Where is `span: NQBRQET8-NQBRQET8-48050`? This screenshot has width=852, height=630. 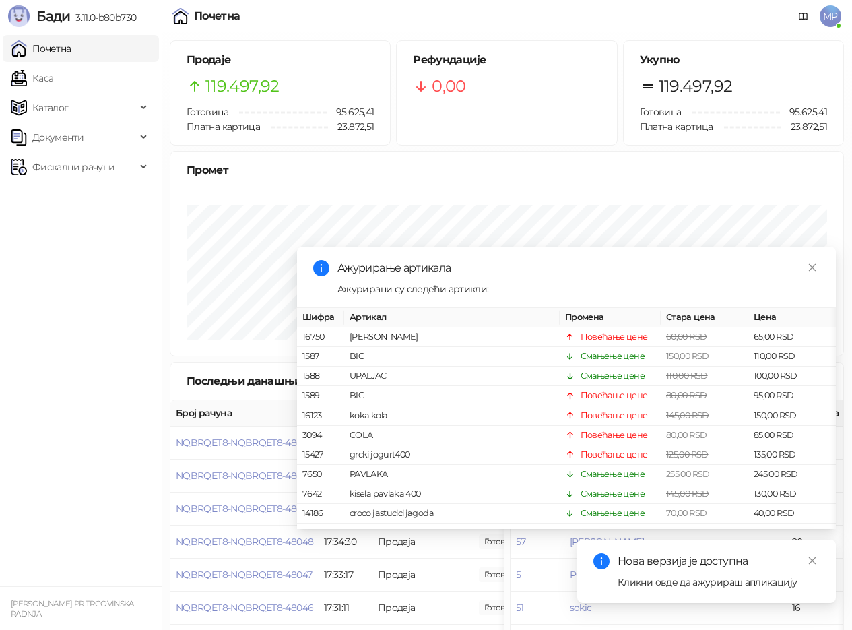 span: NQBRQET8-NQBRQET8-48050 is located at coordinates (244, 476).